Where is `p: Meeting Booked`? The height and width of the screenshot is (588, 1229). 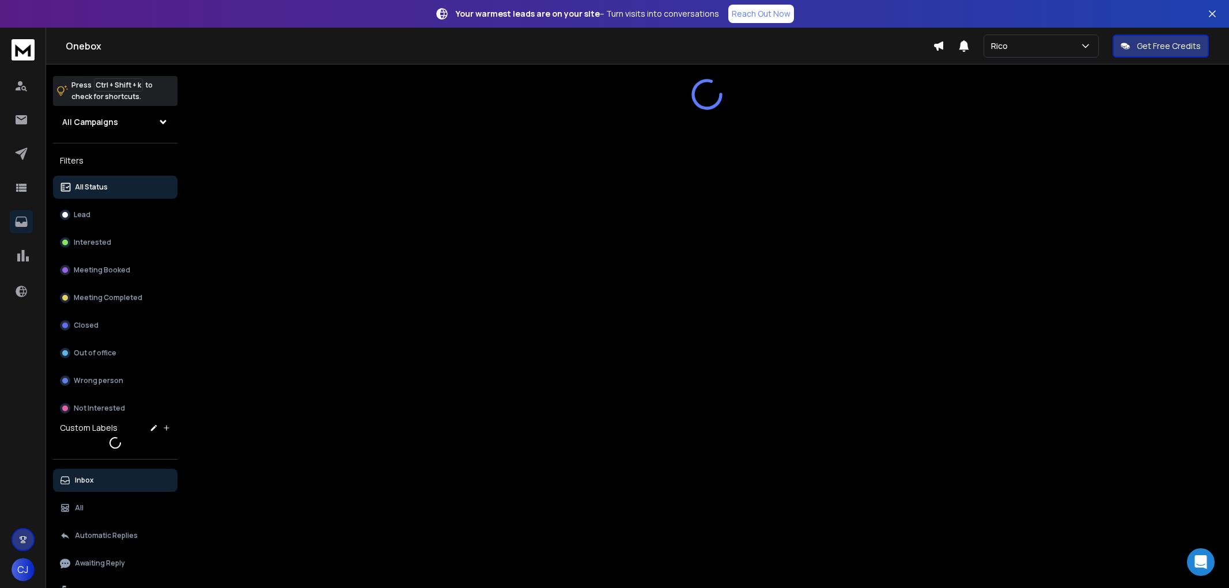
p: Meeting Booked is located at coordinates (102, 270).